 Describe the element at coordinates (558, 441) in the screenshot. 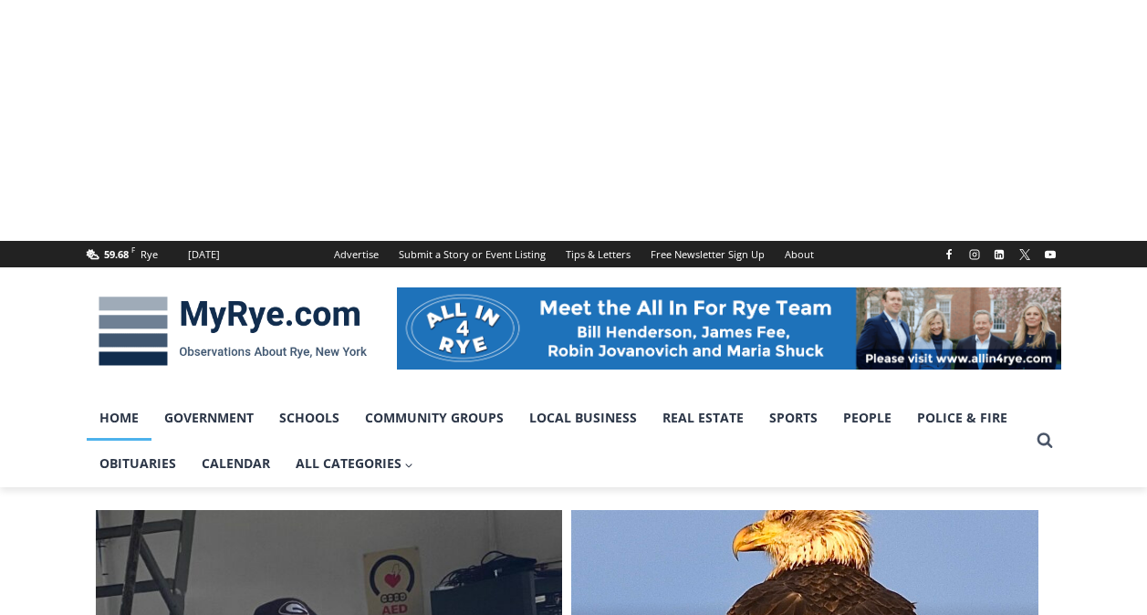

I see `nav: Primary Navigation` at that location.